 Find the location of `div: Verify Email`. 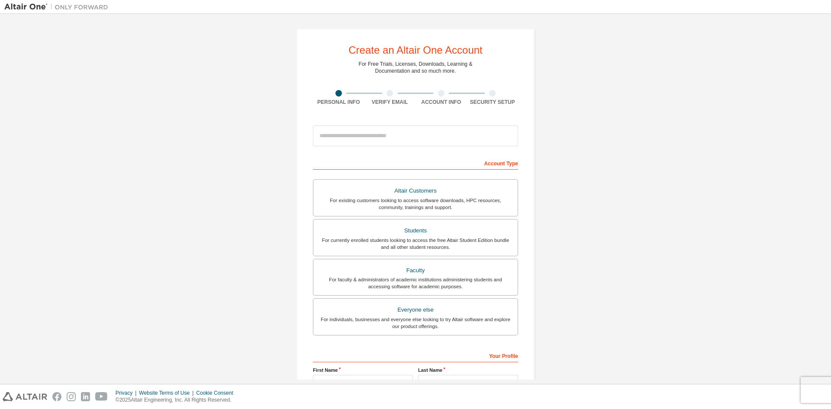

div: Verify Email is located at coordinates (390, 102).